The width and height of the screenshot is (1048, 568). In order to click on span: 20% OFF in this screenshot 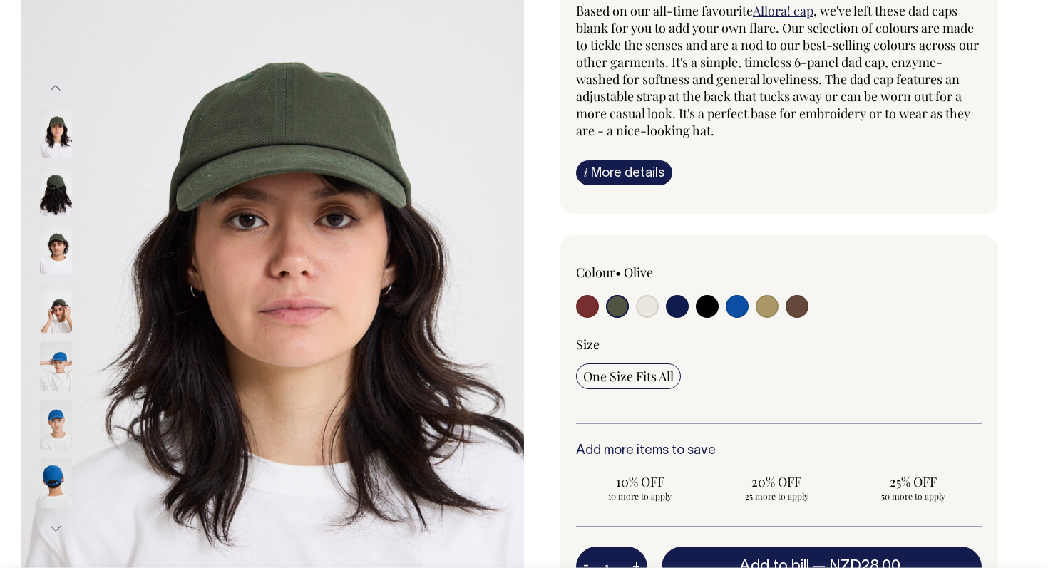, I will do `click(777, 482)`.